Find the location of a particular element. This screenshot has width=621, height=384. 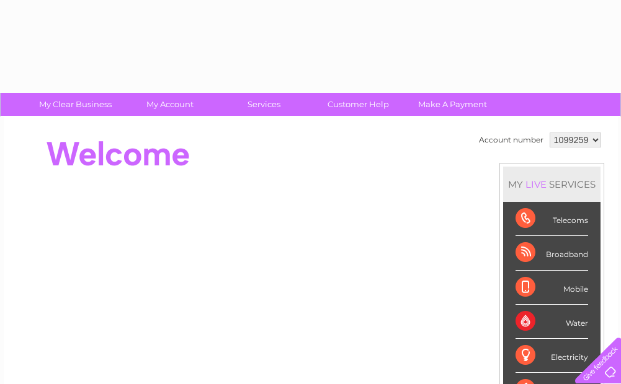

a: Customer Help is located at coordinates (358, 104).